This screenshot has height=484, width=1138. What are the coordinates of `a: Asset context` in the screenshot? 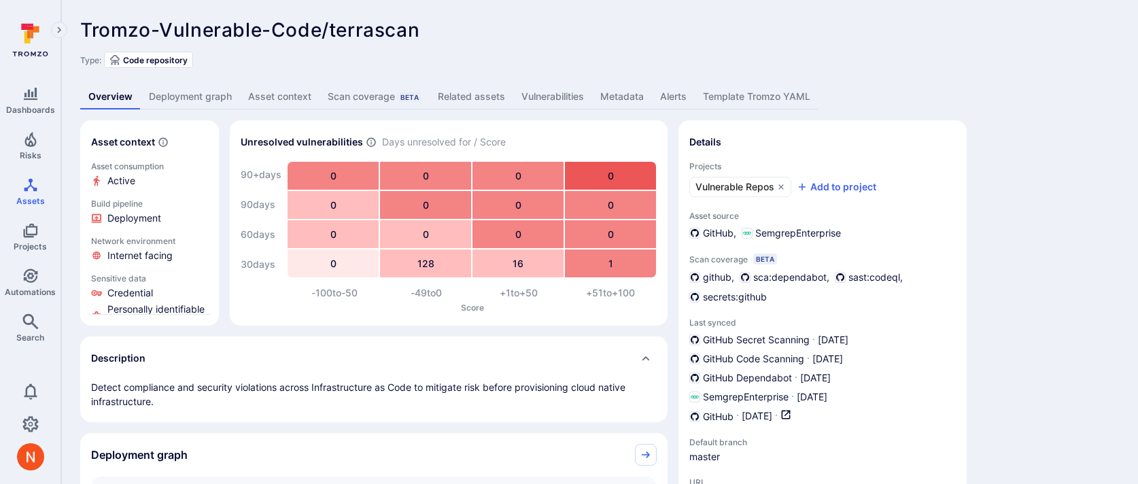 It's located at (279, 97).